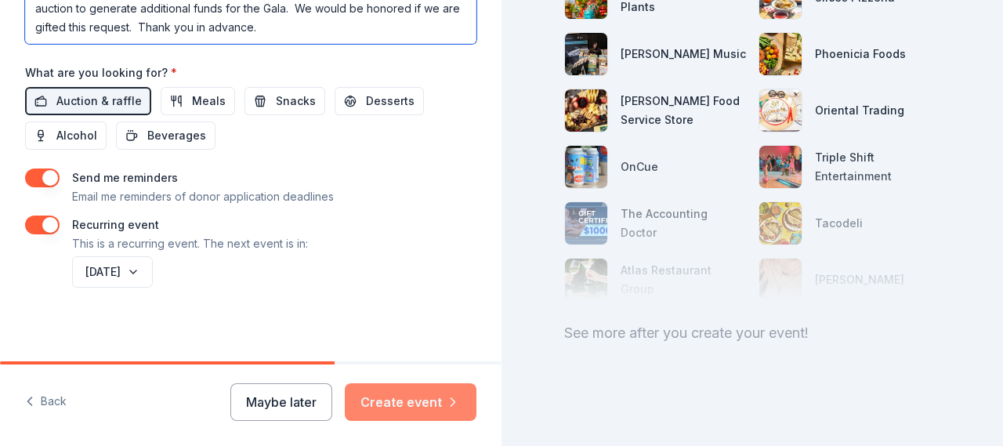 The width and height of the screenshot is (1003, 446). I want to click on button: Alcohol, so click(66, 136).